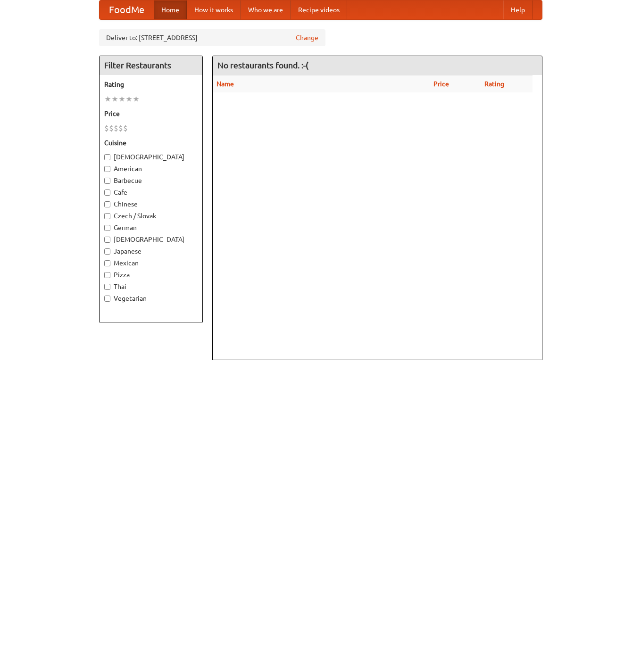 The image size is (641, 667). What do you see at coordinates (107, 192) in the screenshot?
I see `input: Cafe` at bounding box center [107, 192].